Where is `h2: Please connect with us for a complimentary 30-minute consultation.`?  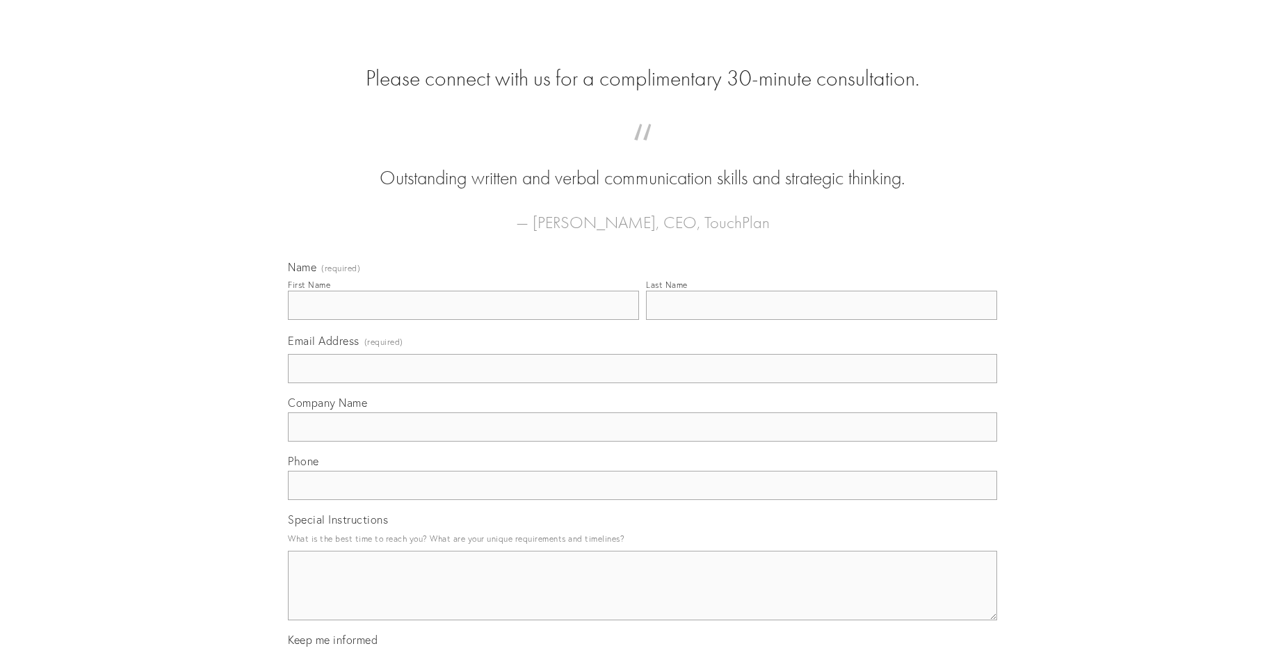
h2: Please connect with us for a complimentary 30-minute consultation. is located at coordinates (643, 79).